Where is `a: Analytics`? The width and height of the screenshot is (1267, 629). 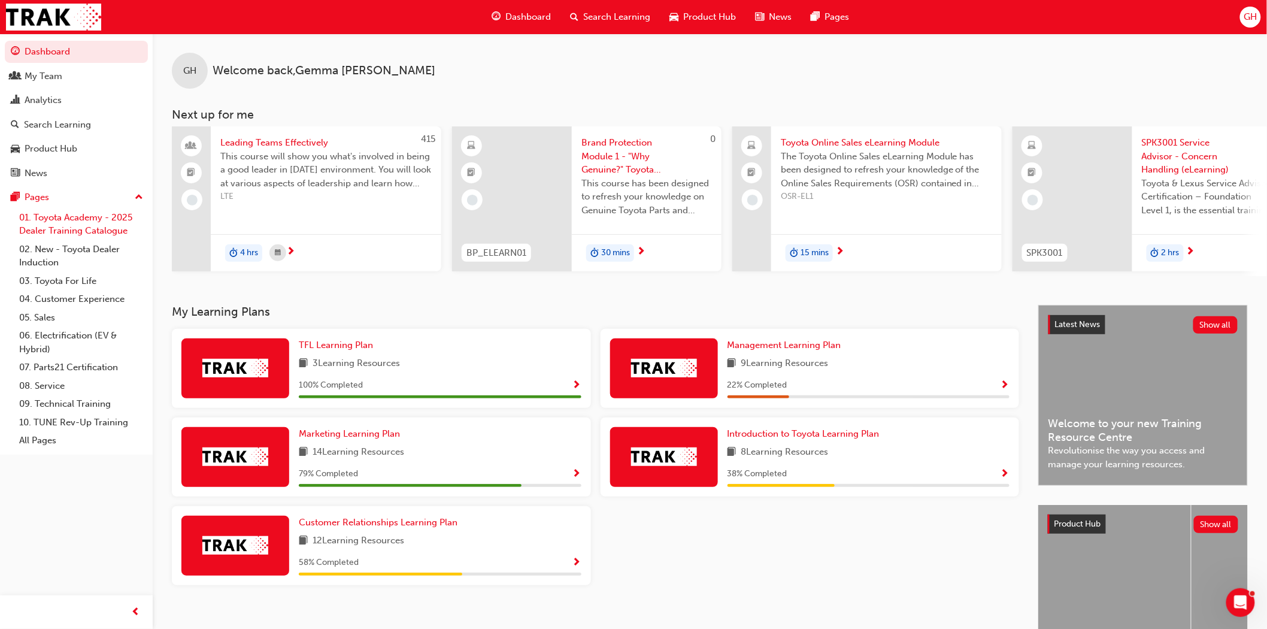 a: Analytics is located at coordinates (76, 100).